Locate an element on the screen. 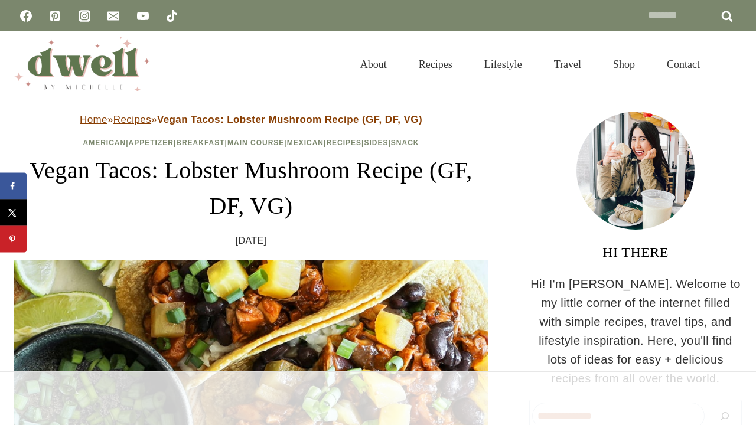 This screenshot has height=425, width=756. nav: Primary Navigation is located at coordinates (530, 64).